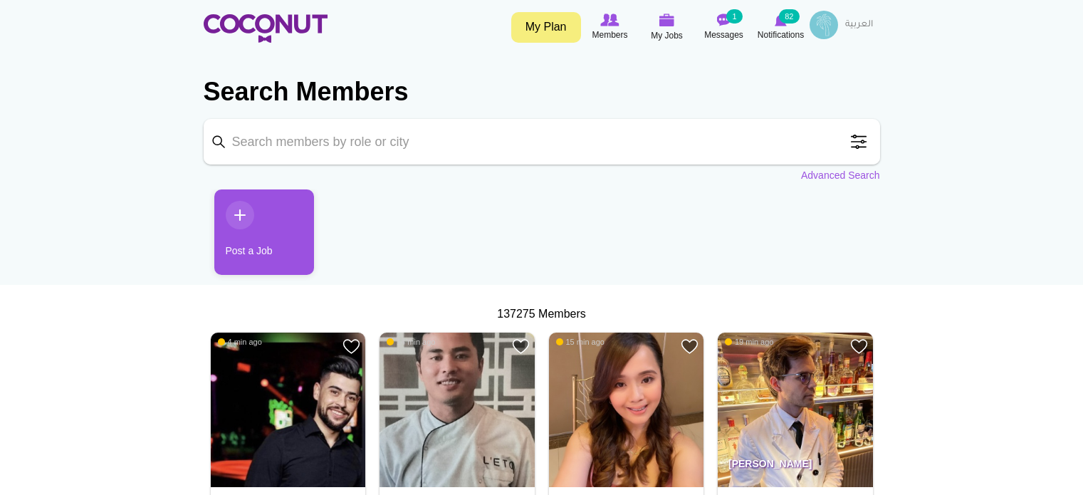  Describe the element at coordinates (610, 27) in the screenshot. I see `a: Browse Members Members` at that location.